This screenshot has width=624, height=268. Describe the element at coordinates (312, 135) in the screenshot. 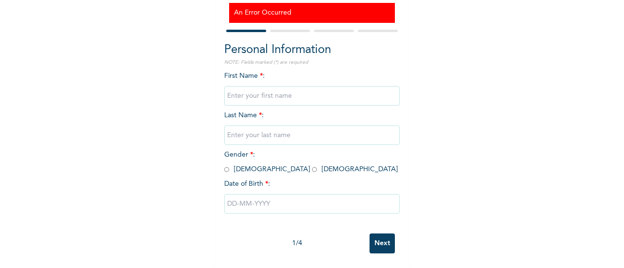

I see `input: Enter your last name` at that location.